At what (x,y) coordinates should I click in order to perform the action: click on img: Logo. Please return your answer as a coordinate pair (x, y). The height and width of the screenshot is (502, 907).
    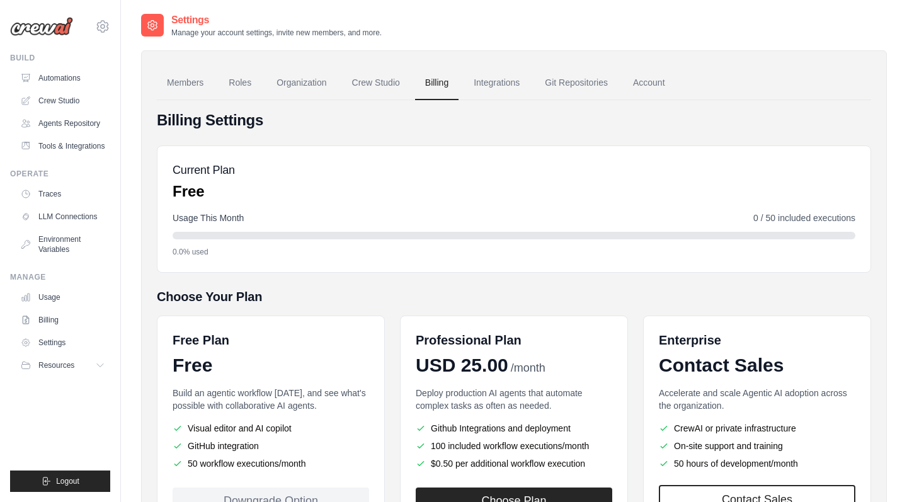
    Looking at the image, I should click on (42, 26).